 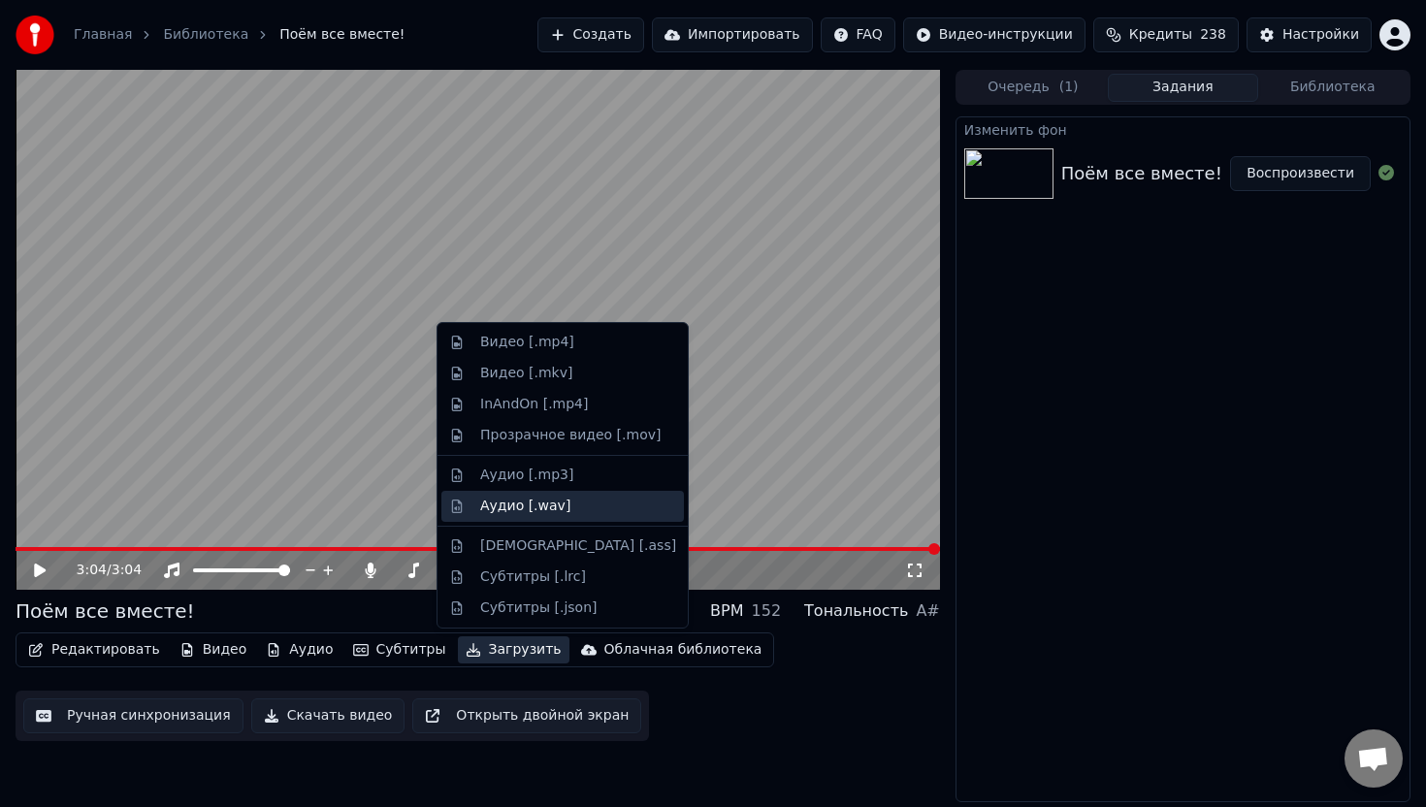 What do you see at coordinates (94, 650) in the screenshot?
I see `button: Редактировать` at bounding box center [94, 650].